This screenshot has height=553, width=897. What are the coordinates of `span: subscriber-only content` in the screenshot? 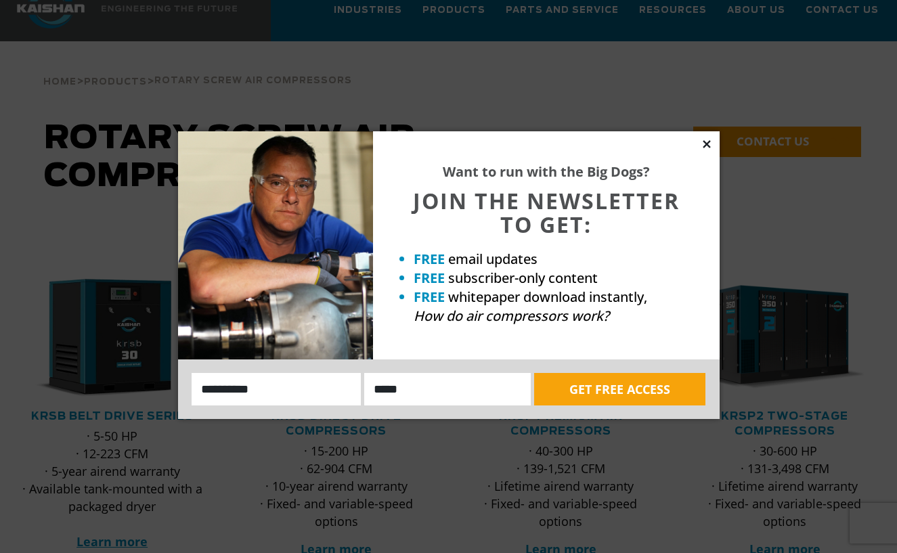 It's located at (522, 277).